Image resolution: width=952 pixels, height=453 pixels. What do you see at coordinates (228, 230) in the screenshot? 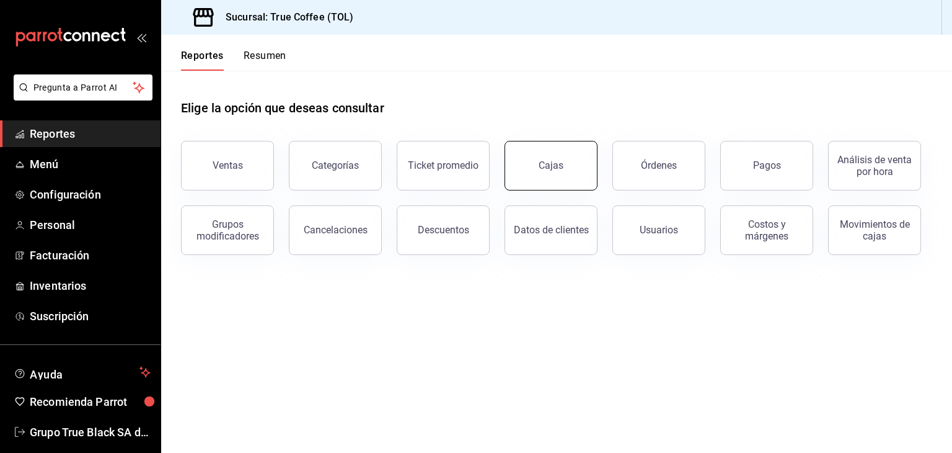
I see `button: Grupos modificadores` at bounding box center [228, 230].